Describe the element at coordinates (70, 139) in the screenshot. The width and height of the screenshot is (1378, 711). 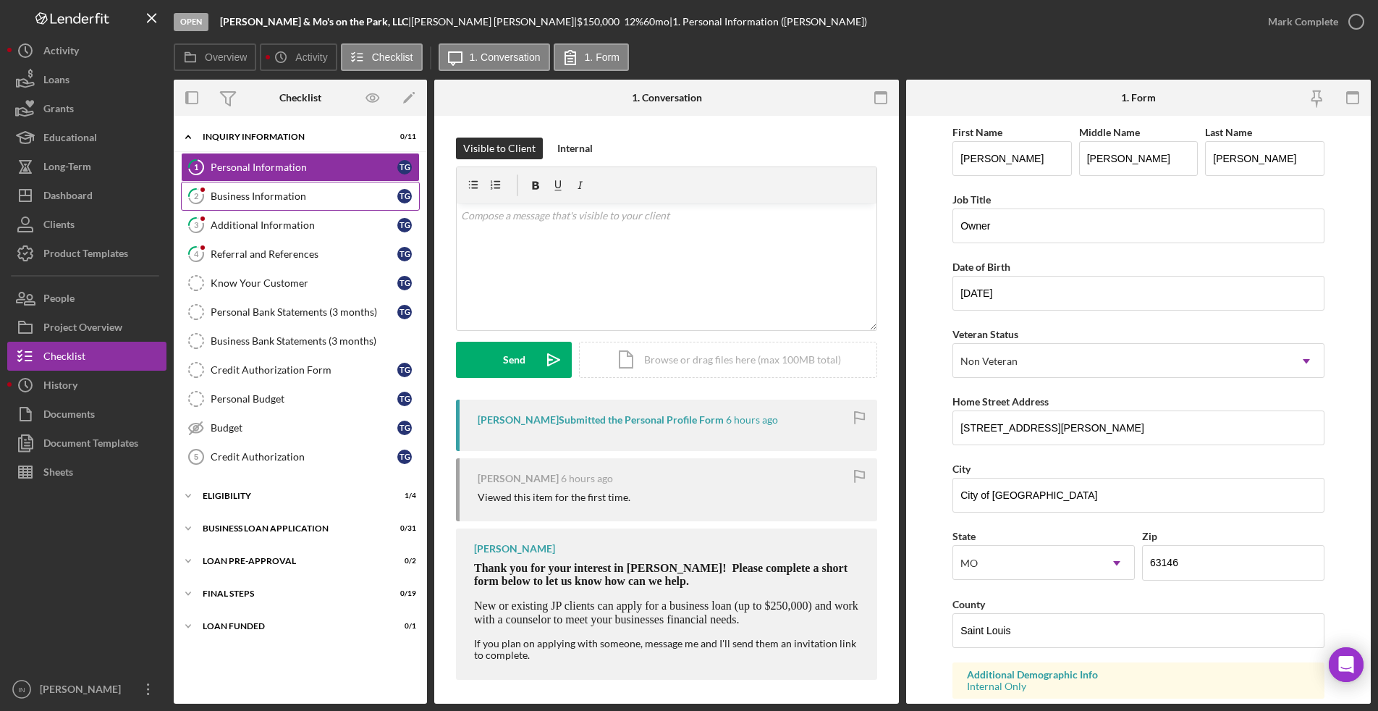
I see `div: Educational` at that location.